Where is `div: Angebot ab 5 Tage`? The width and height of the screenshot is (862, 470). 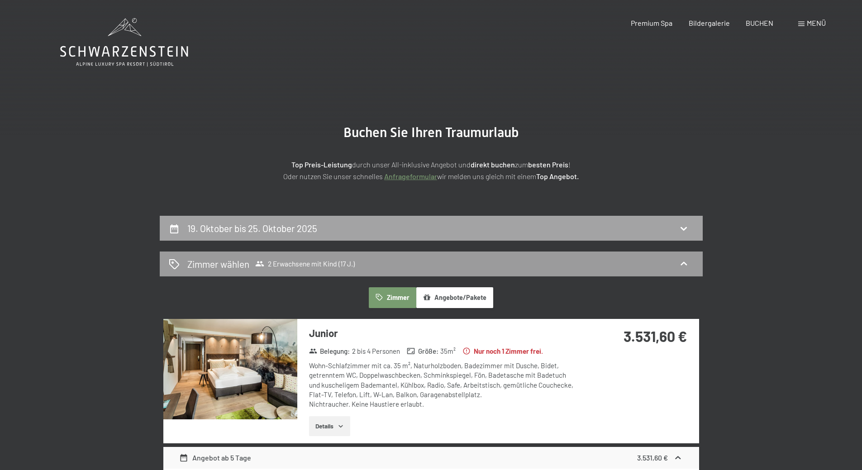 div: Angebot ab 5 Tage is located at coordinates (215, 458).